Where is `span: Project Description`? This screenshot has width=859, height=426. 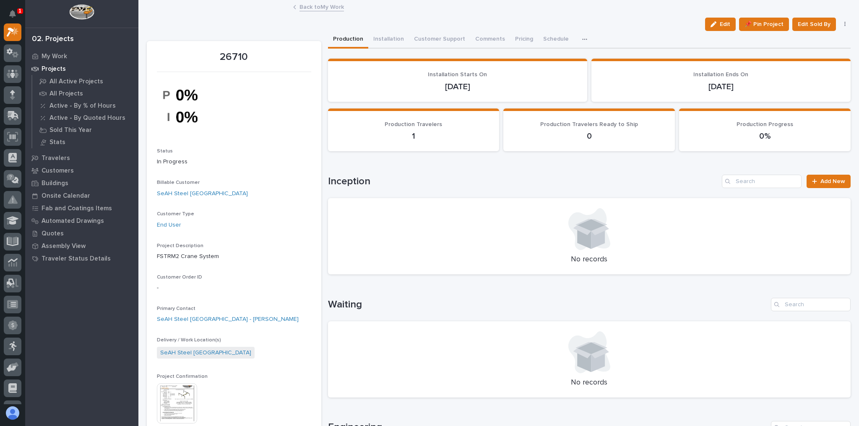
span: Project Description is located at coordinates (180, 246).